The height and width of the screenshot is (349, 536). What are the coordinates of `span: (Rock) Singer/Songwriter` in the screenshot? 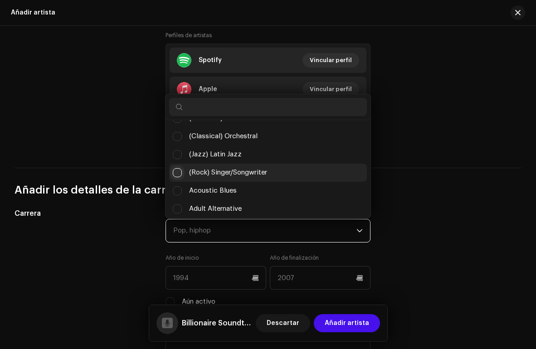 It's located at (228, 173).